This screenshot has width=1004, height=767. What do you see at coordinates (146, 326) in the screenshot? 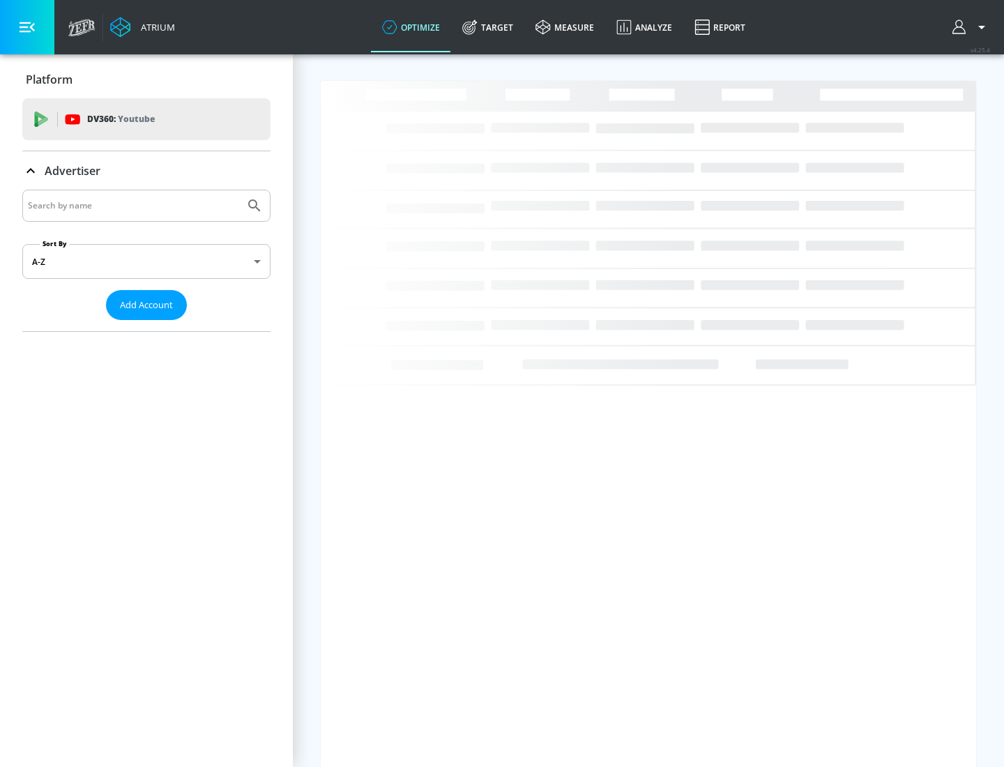
I see `nav: list of Advertiser` at bounding box center [146, 326].